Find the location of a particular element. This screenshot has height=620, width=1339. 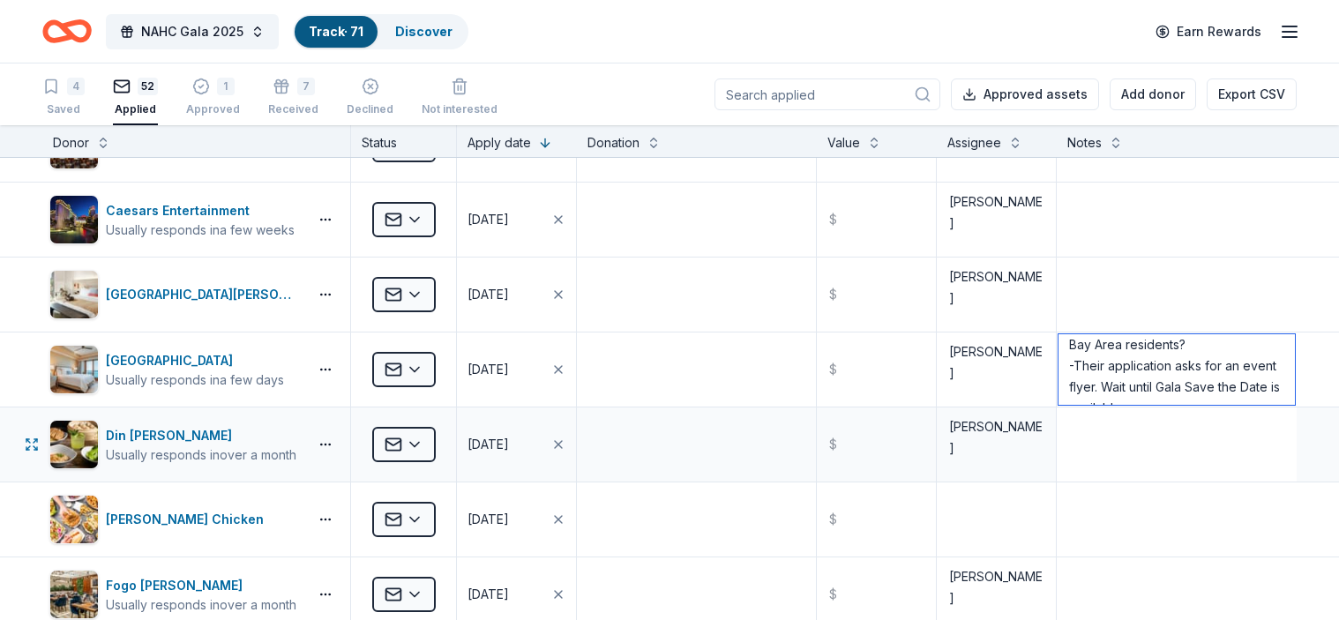

button: 1Approved is located at coordinates (213, 98).